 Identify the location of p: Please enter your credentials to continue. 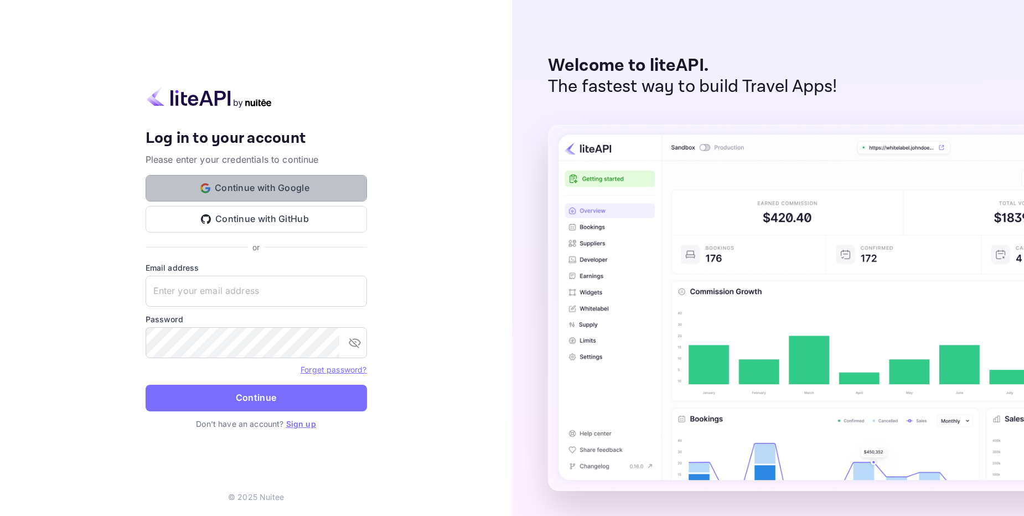
(256, 159).